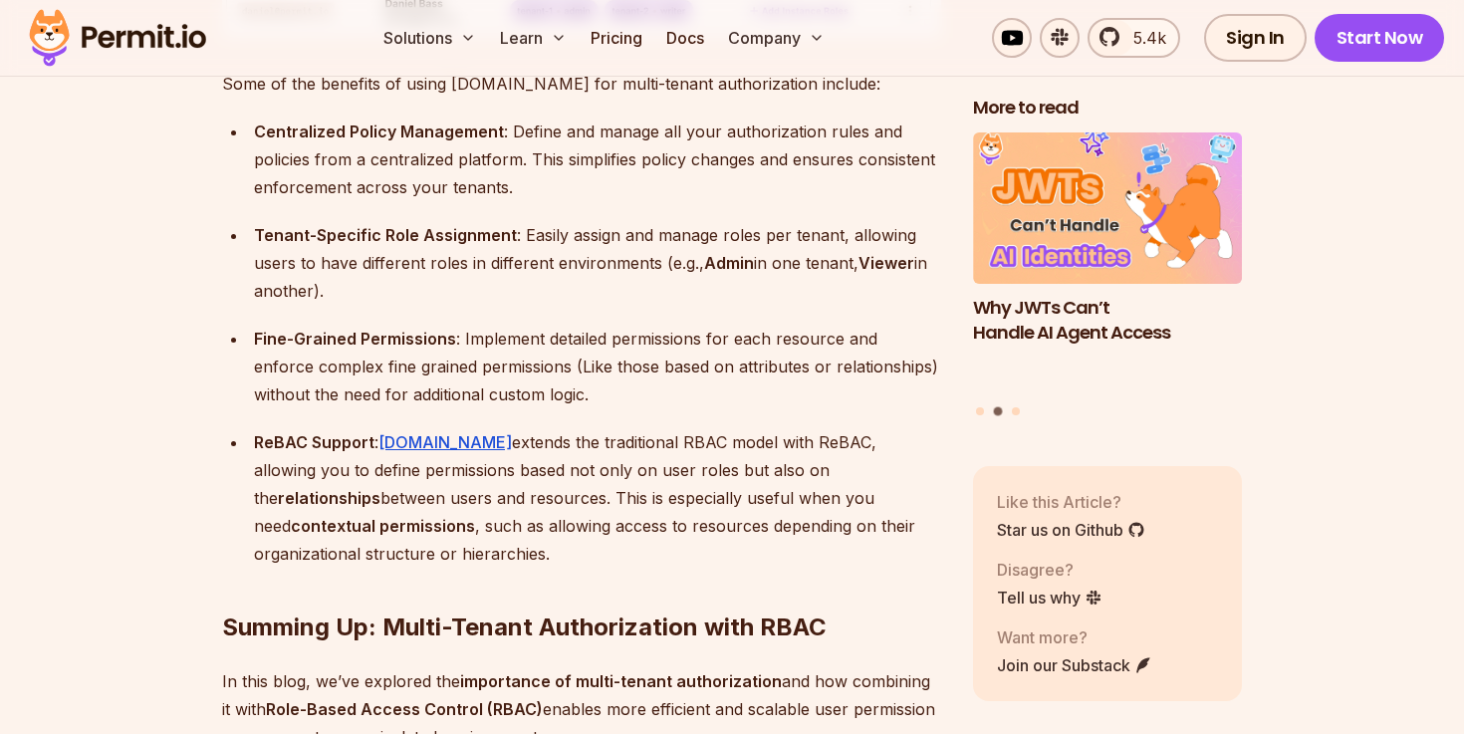  What do you see at coordinates (117, 38) in the screenshot?
I see `img: Permit logo` at bounding box center [117, 38].